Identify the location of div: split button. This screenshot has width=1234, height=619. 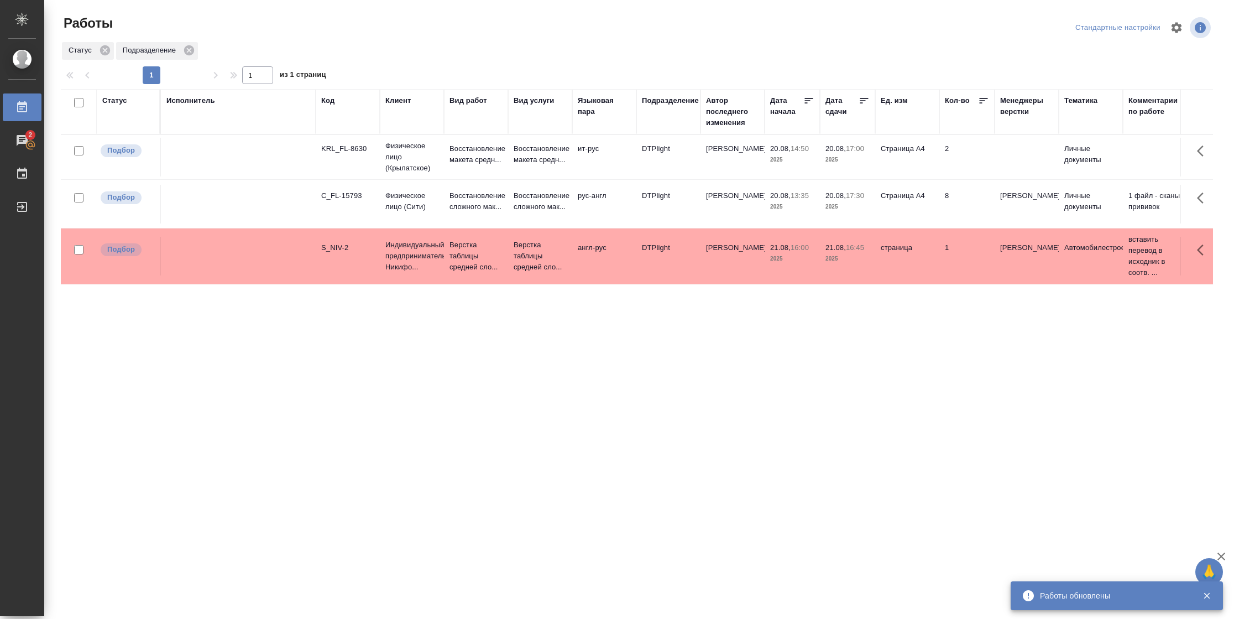
(1118, 28).